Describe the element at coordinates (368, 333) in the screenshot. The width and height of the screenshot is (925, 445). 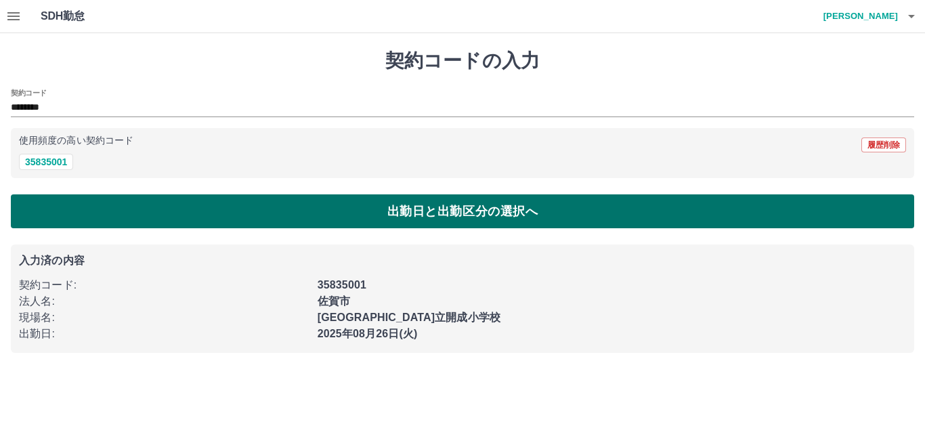
I see `b: 2025年08月26日(火)` at that location.